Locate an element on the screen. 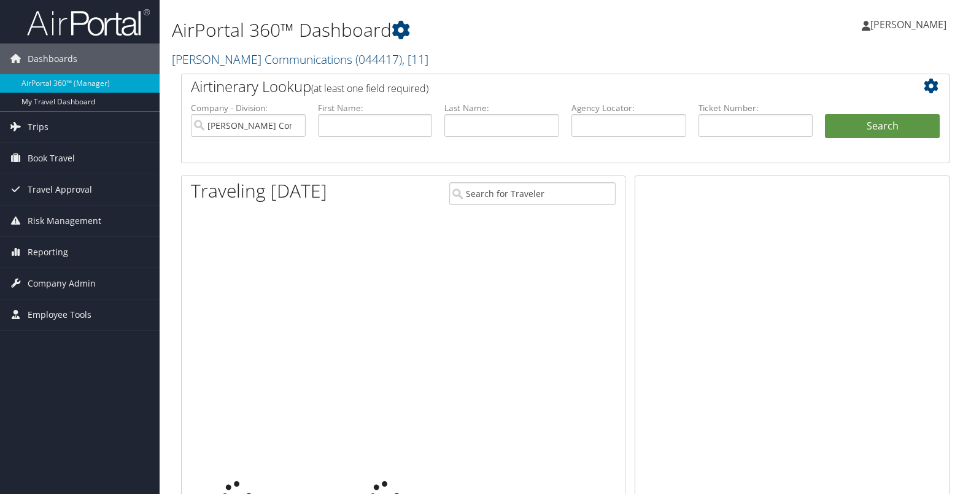  span: Risk Management is located at coordinates (64, 221).